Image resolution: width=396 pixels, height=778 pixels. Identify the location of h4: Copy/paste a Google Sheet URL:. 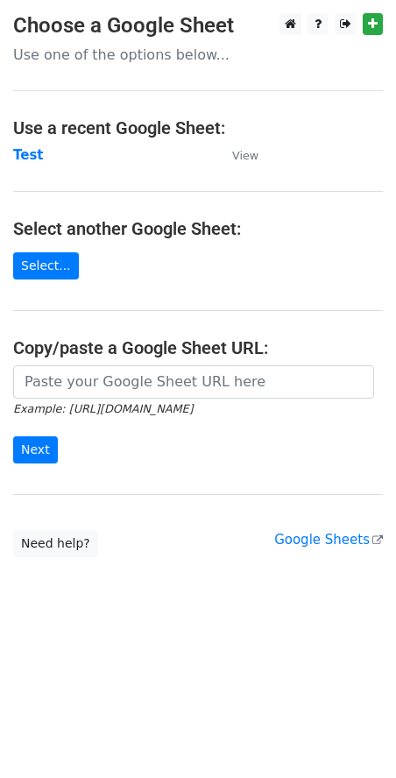
(198, 348).